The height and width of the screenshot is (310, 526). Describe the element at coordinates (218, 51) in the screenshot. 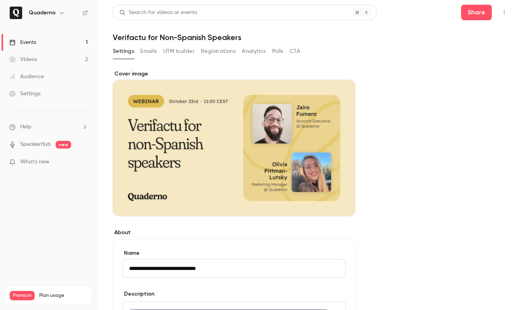

I see `button: Registrations` at that location.